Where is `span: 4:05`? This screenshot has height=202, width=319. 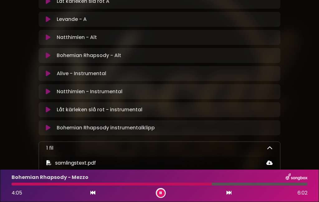 span: 4:05 is located at coordinates (17, 193).